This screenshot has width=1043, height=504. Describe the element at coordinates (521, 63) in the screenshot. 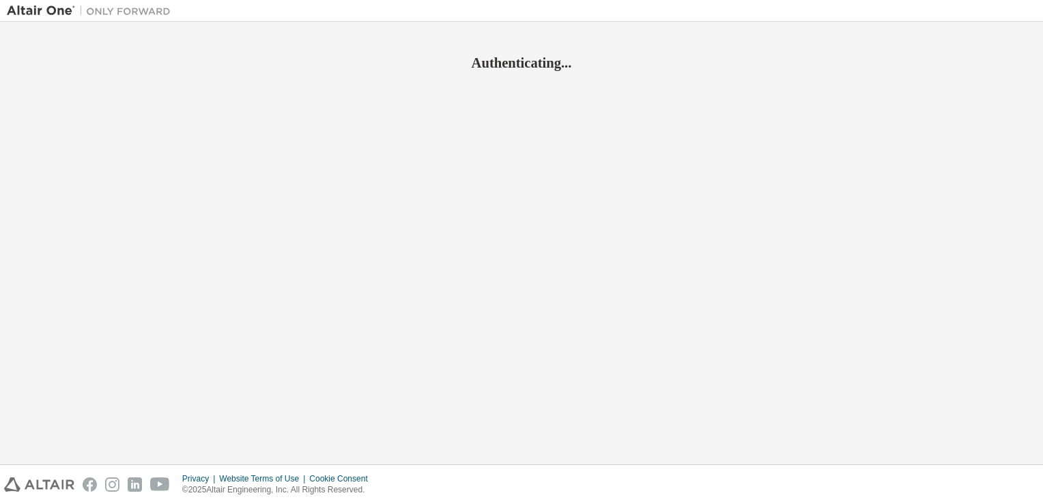

I see `h2: Authenticating...` at that location.